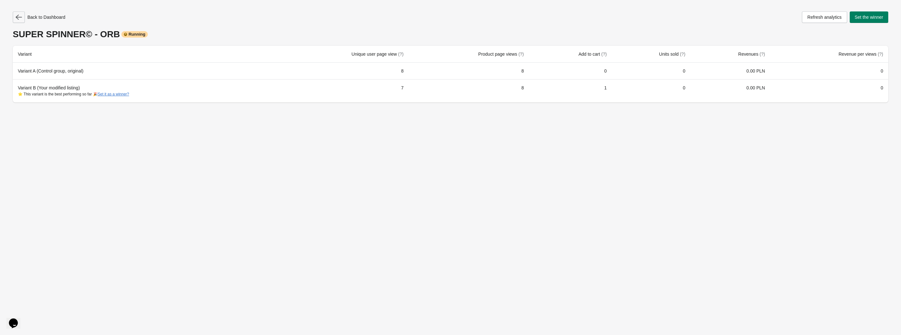 This screenshot has height=335, width=901. What do you see at coordinates (144, 94) in the screenshot?
I see `div: ⭐ This variant is the best performing so far 🎉` at bounding box center [144, 94].